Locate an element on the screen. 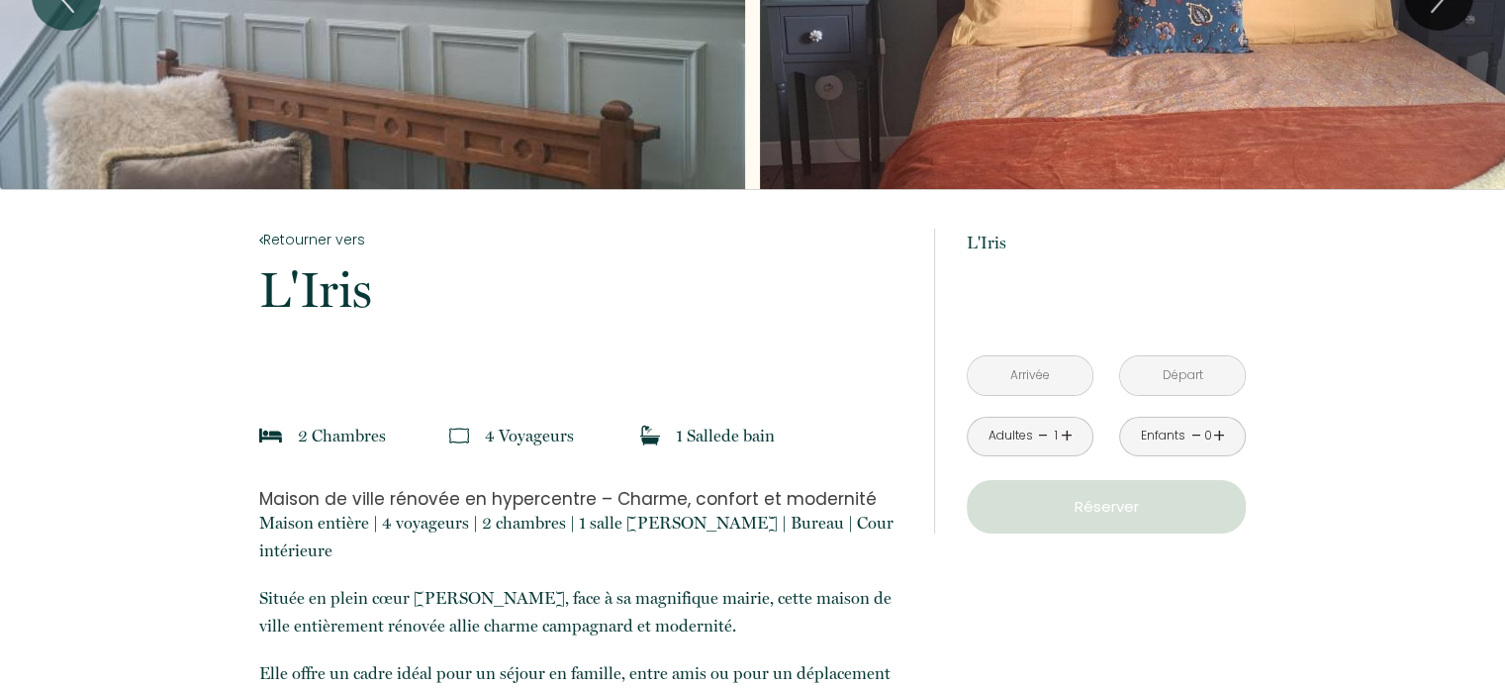 The width and height of the screenshot is (1505, 688). div: Enfants is located at coordinates (1163, 435).